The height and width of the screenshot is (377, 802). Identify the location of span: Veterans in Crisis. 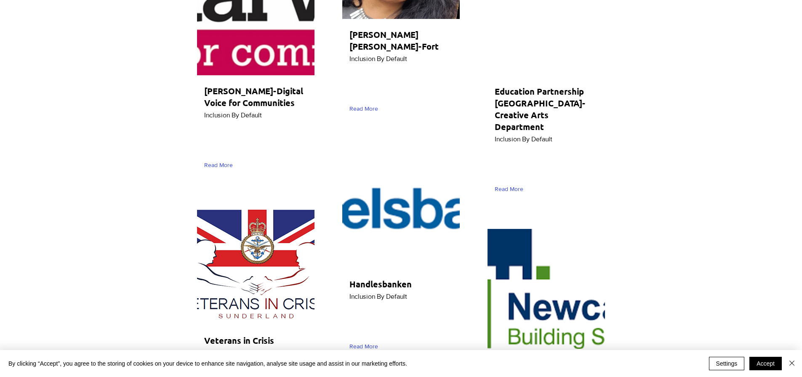
(239, 341).